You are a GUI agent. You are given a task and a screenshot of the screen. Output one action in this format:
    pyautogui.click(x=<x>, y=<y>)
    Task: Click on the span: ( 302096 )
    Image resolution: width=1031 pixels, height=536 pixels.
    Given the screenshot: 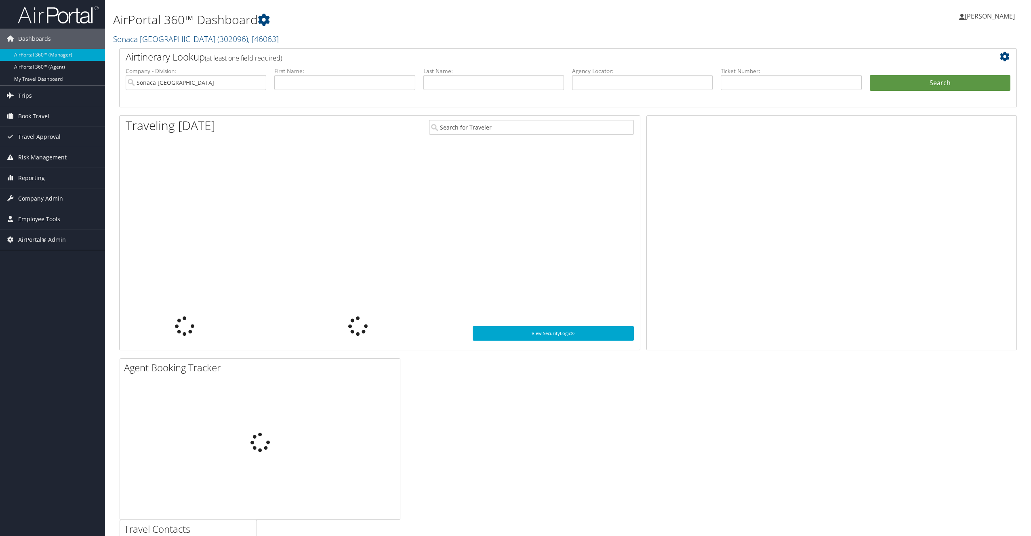 What is the action you would take?
    pyautogui.click(x=233, y=39)
    